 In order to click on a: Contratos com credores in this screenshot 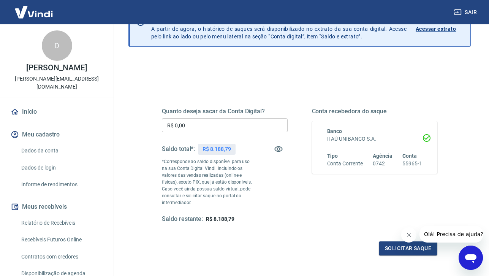, I will do `click(61, 256)`.